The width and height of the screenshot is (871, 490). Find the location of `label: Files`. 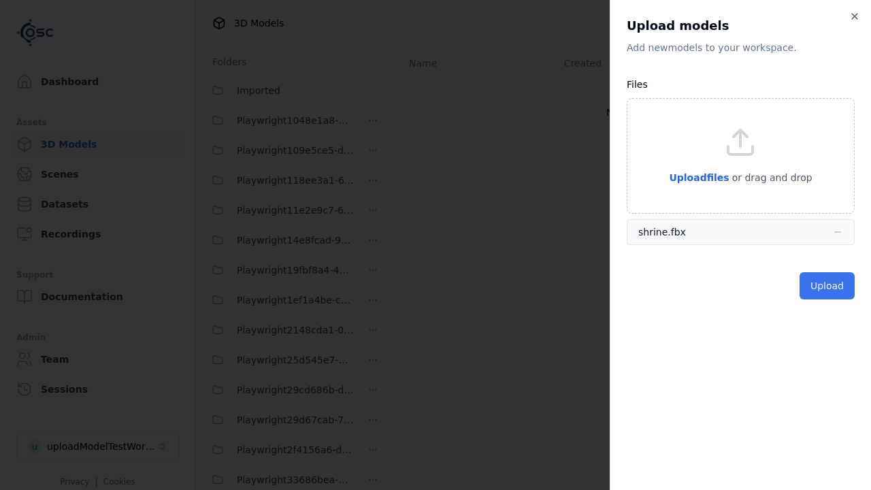

label: Files is located at coordinates (637, 84).